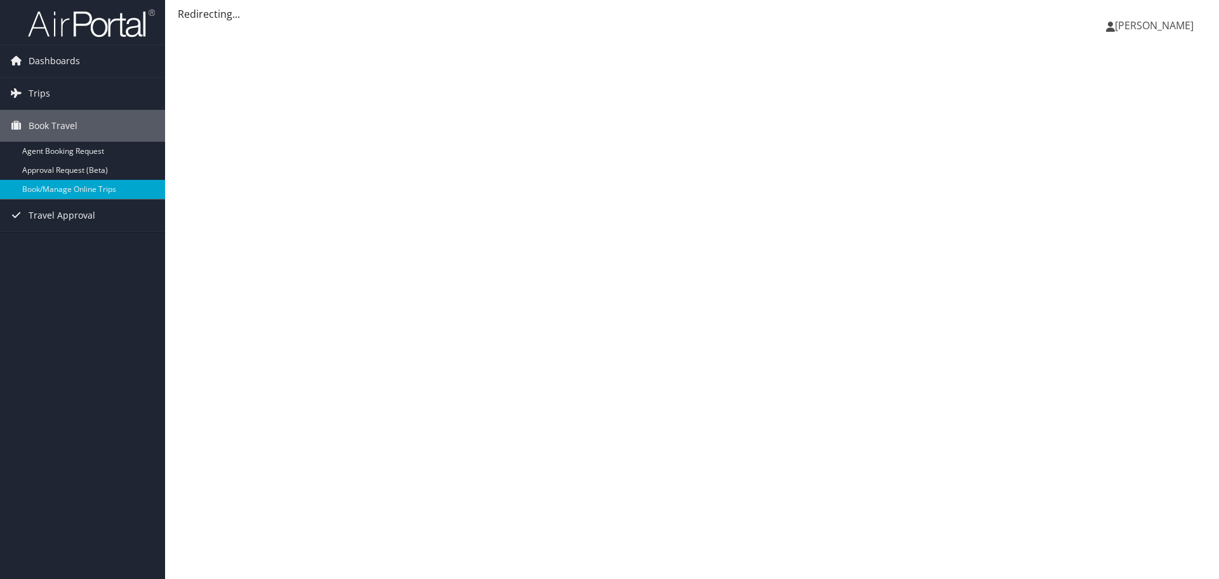 This screenshot has width=1219, height=579. What do you see at coordinates (53, 126) in the screenshot?
I see `span: Book Travel` at bounding box center [53, 126].